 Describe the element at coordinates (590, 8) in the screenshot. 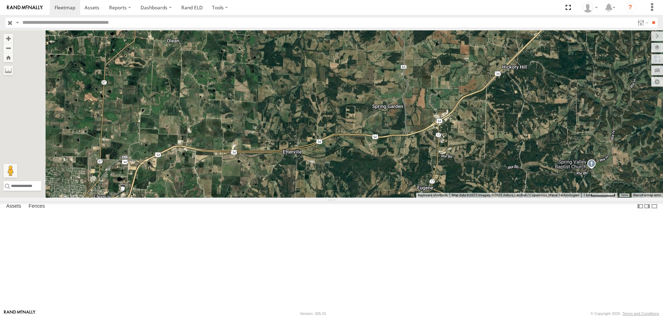

I see `div: Chase Tanke` at that location.